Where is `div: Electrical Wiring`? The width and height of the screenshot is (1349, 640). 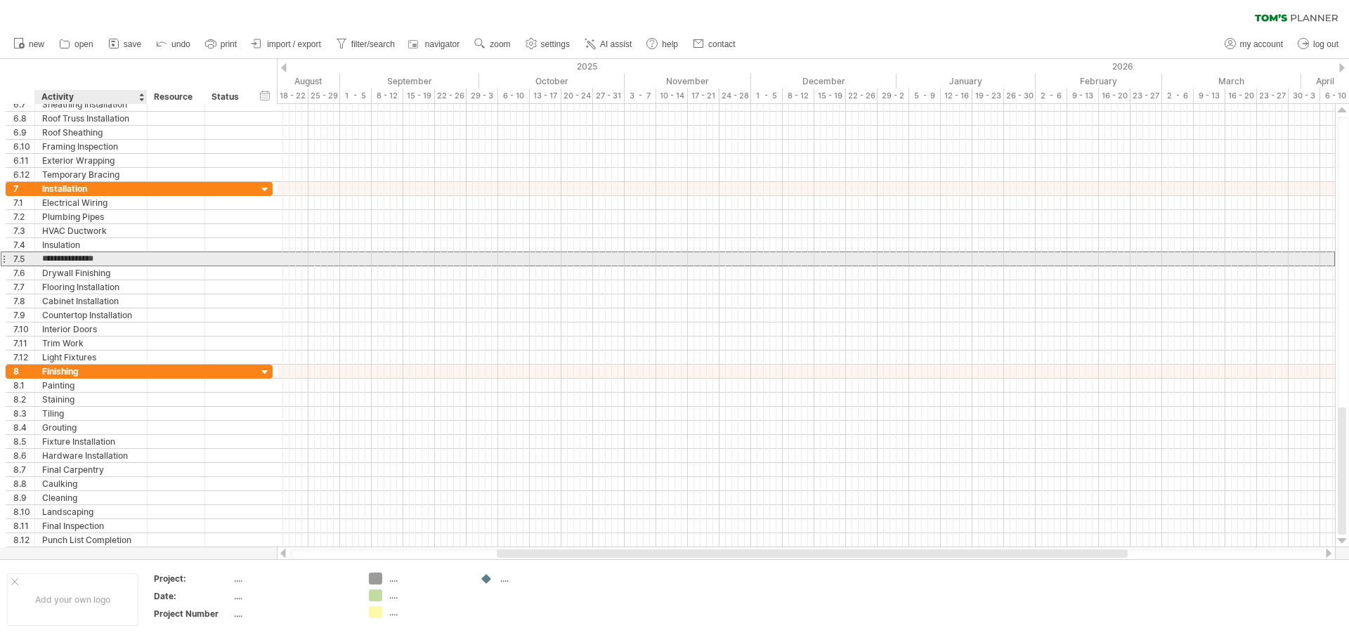
div: Electrical Wiring is located at coordinates (91, 202).